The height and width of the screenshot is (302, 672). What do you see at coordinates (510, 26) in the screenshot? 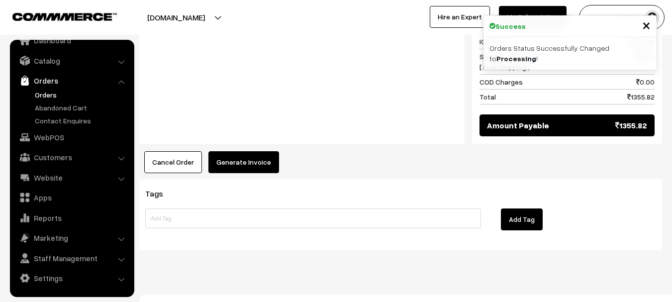
I see `strong: Success` at bounding box center [510, 26].